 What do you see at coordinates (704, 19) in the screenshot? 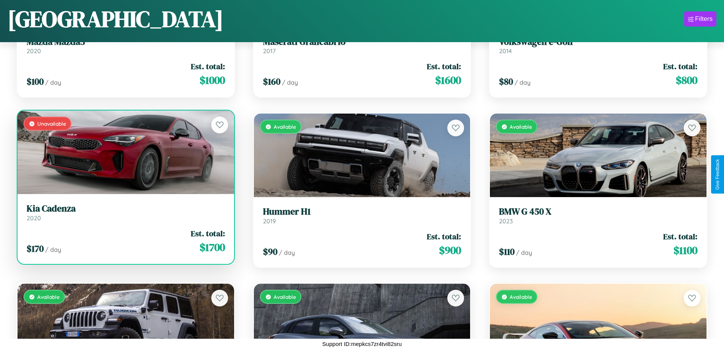
I see `div: Filters` at bounding box center [704, 19].